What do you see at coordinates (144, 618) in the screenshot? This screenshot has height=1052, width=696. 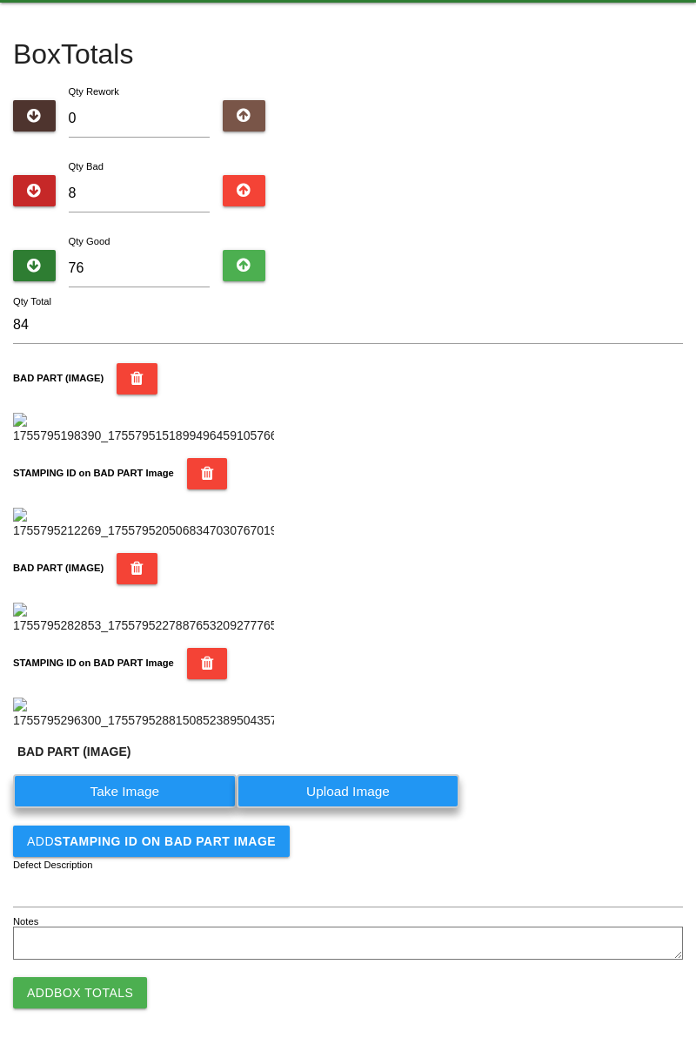 I see `img: 1755795282853_17557952278876532092777653869377.jpg` at bounding box center [144, 618].